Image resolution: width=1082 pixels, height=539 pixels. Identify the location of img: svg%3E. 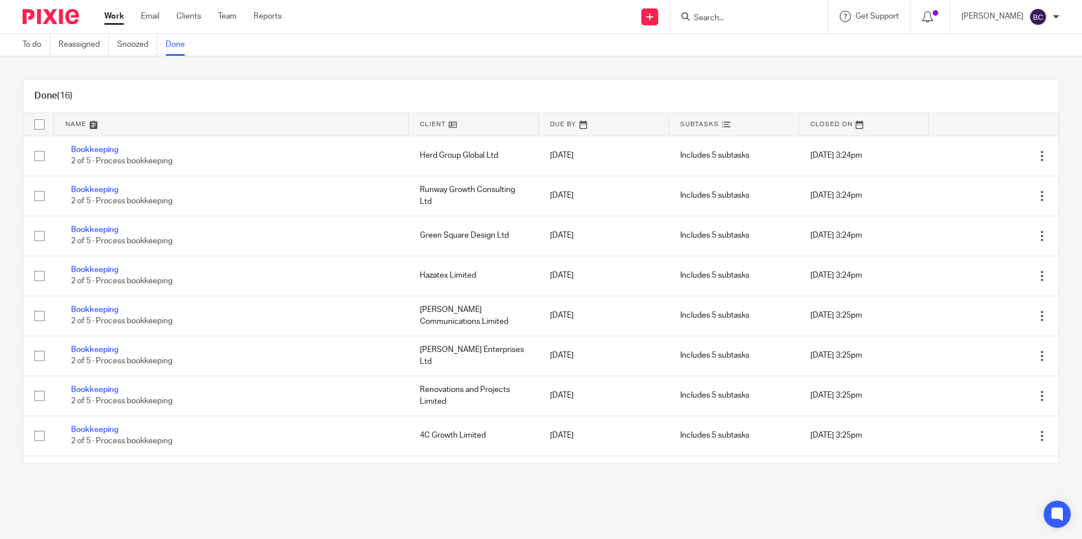
(1038, 17).